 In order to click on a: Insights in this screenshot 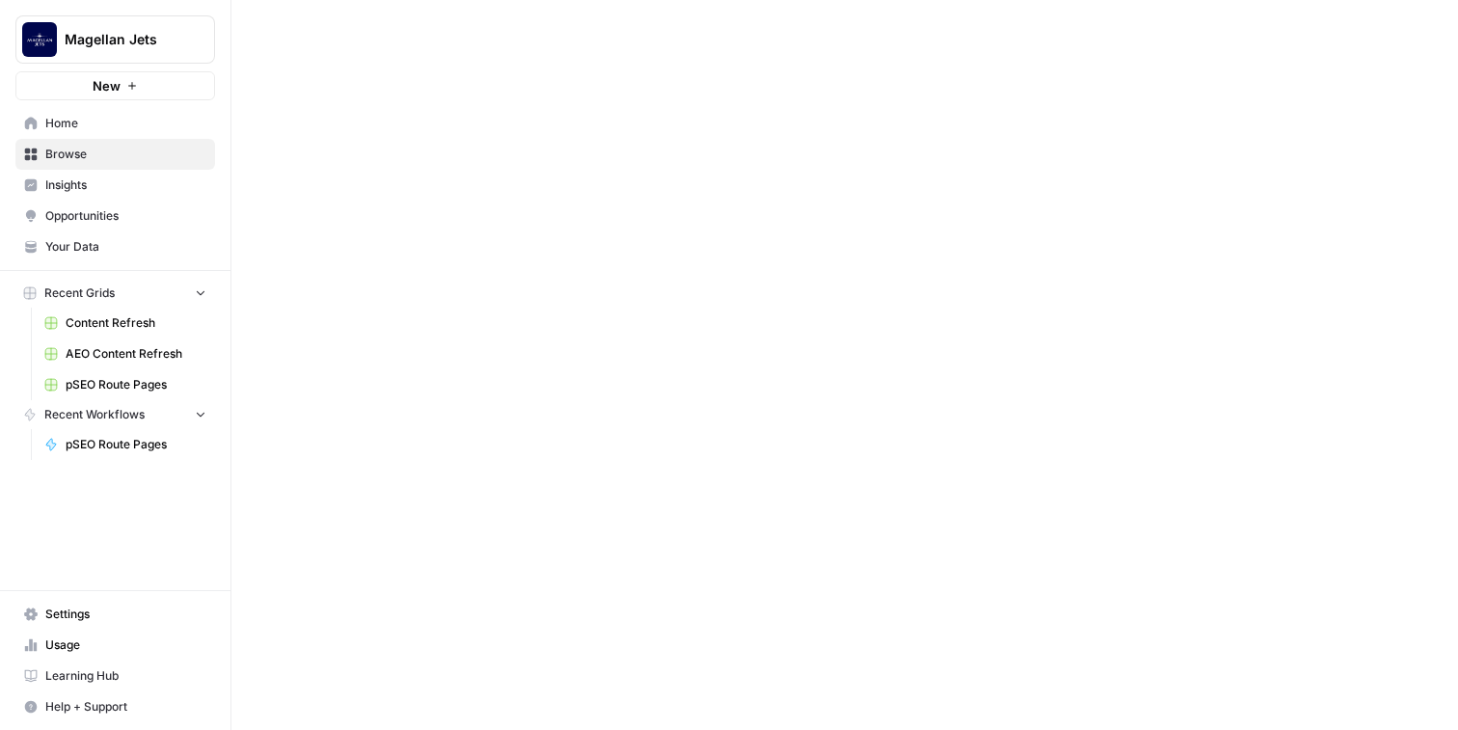, I will do `click(115, 185)`.